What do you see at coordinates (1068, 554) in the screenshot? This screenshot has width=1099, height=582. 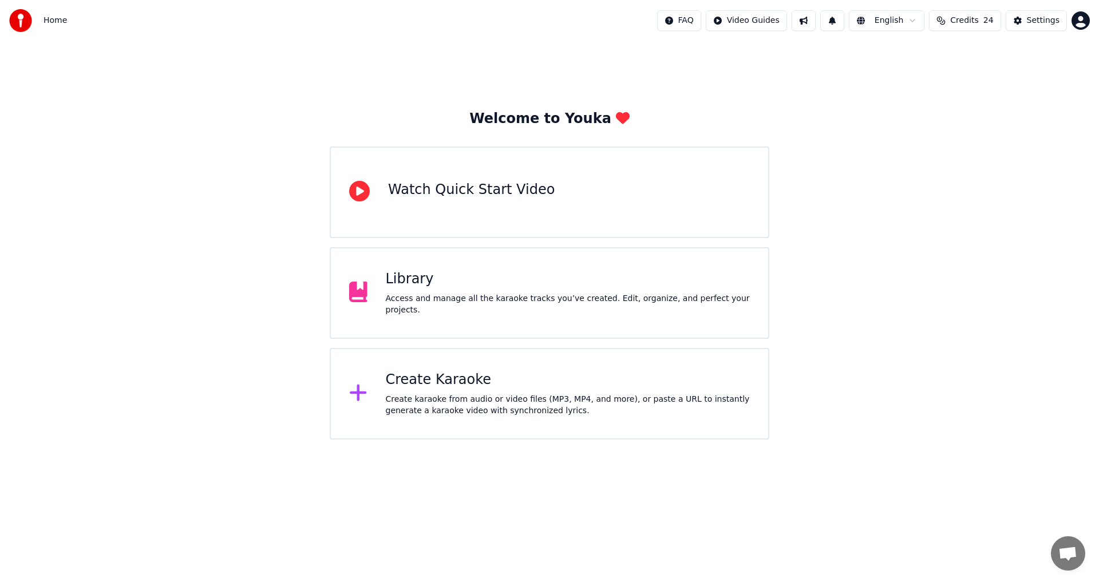 I see `div: Open chat` at bounding box center [1068, 554].